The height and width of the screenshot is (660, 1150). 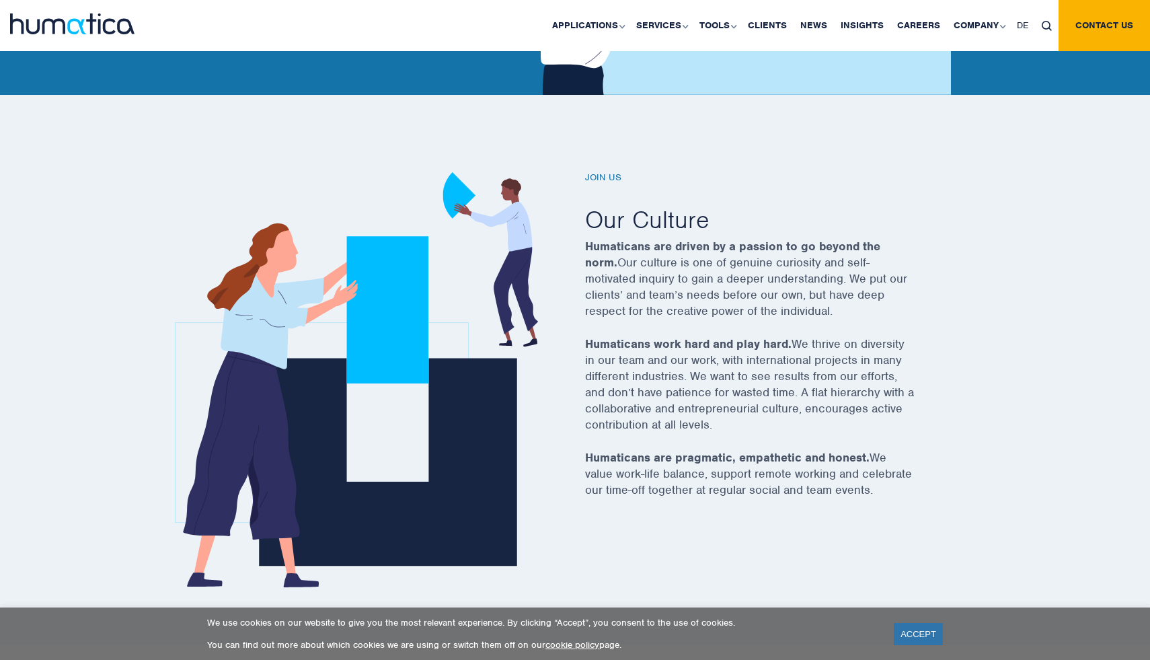 I want to click on strong: Humaticans are driven by a passion to go beyond the norm., so click(x=732, y=254).